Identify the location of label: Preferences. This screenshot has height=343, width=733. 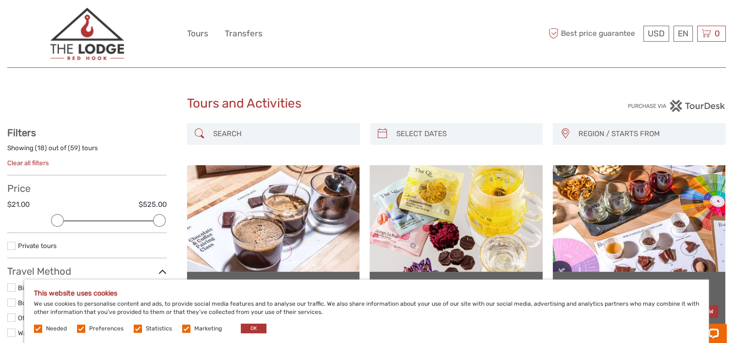
(106, 329).